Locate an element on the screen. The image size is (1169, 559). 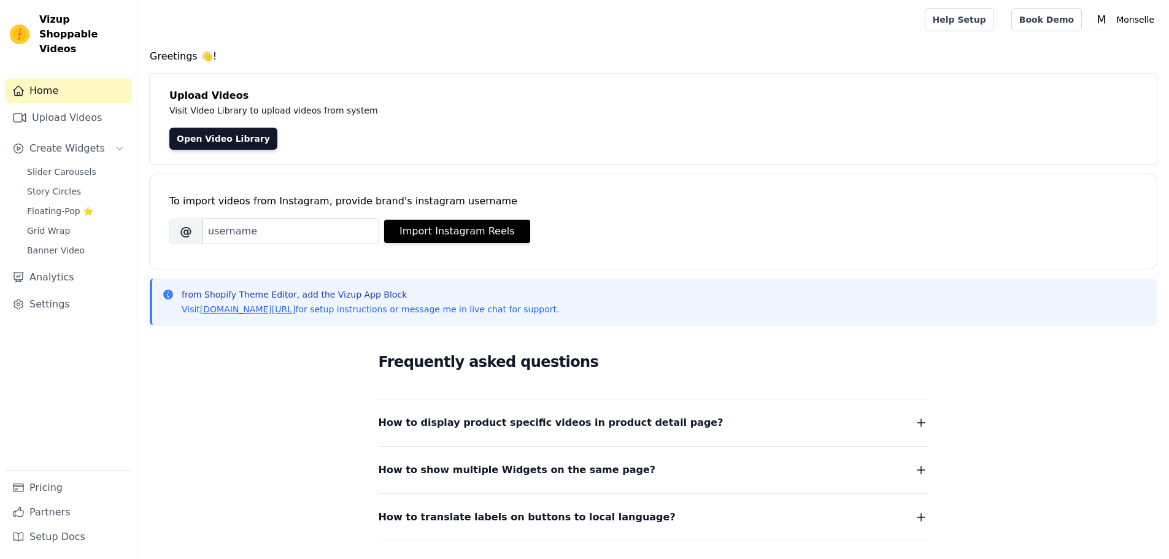
p: Visit Video Library to upload videos from system is located at coordinates (444, 110).